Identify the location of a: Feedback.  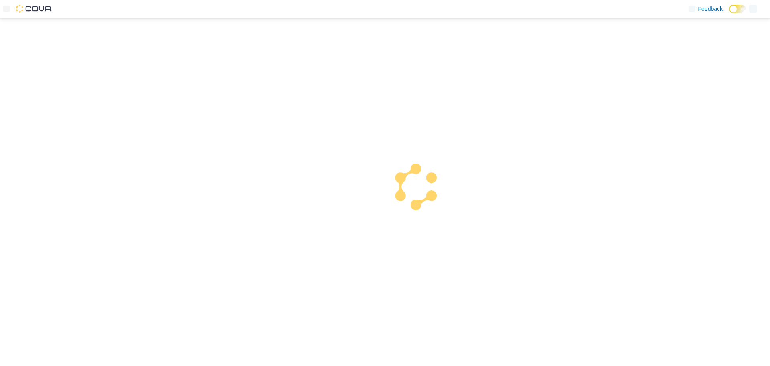
(706, 9).